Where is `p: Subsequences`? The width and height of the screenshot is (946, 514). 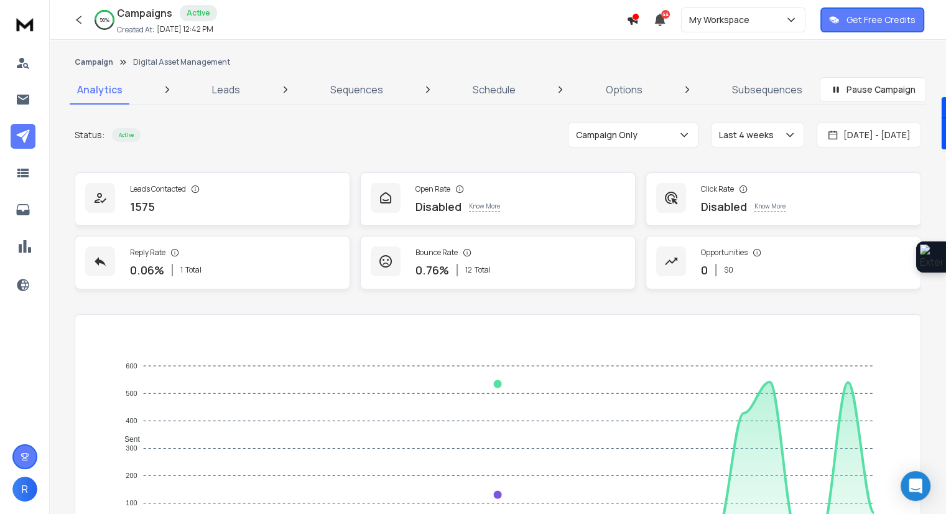
p: Subsequences is located at coordinates (767, 90).